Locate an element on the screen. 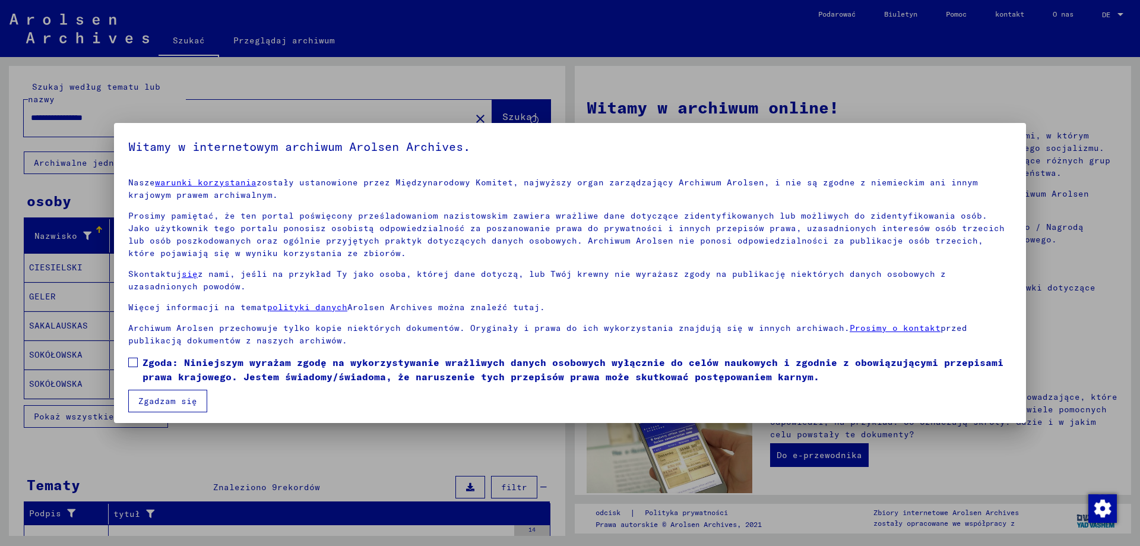  font: Więcej informacji na temat is located at coordinates (198, 307).